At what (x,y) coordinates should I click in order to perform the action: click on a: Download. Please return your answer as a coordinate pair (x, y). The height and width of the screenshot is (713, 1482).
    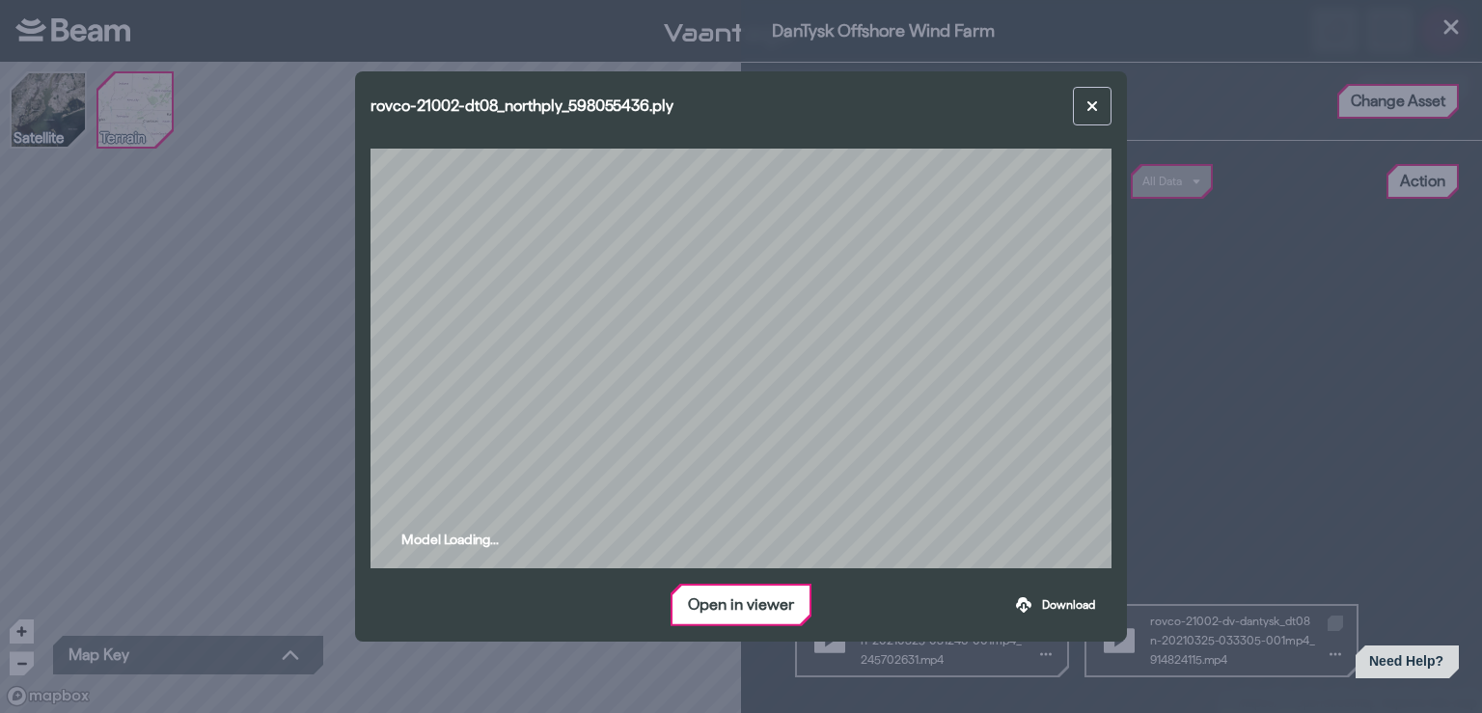
    Looking at the image, I should click on (1057, 605).